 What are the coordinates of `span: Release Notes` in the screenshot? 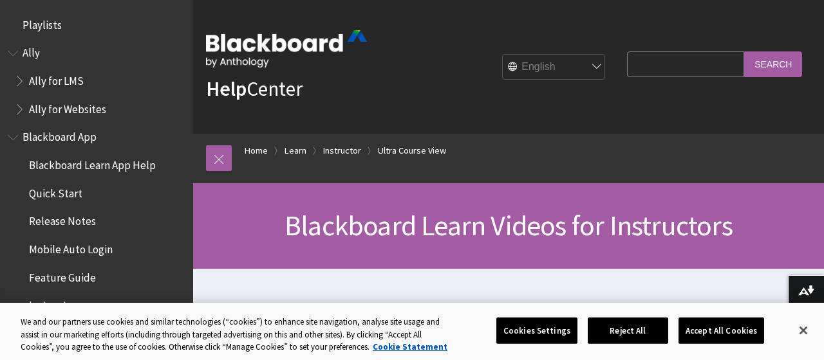 It's located at (62, 219).